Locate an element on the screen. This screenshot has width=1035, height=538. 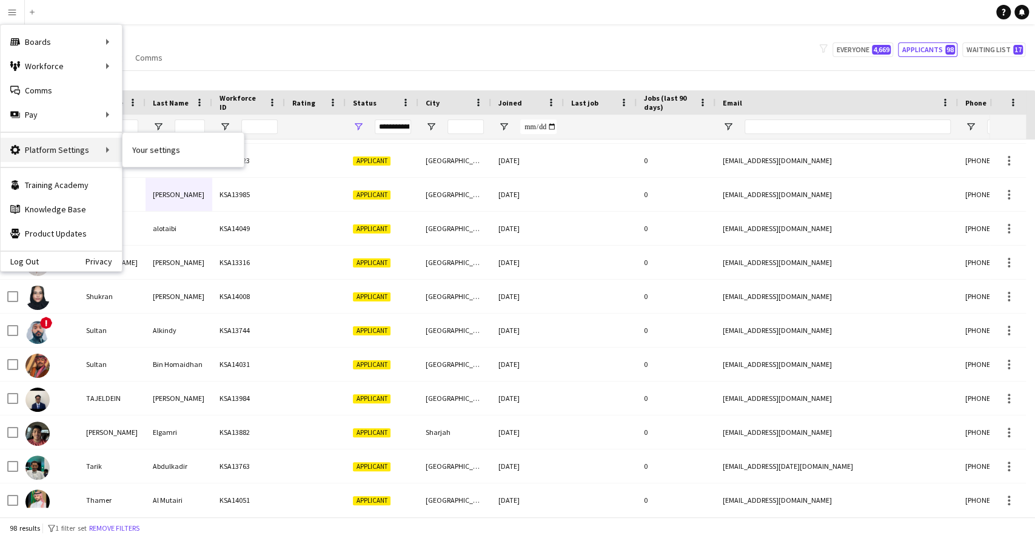
button: Applicants98 is located at coordinates (928, 50).